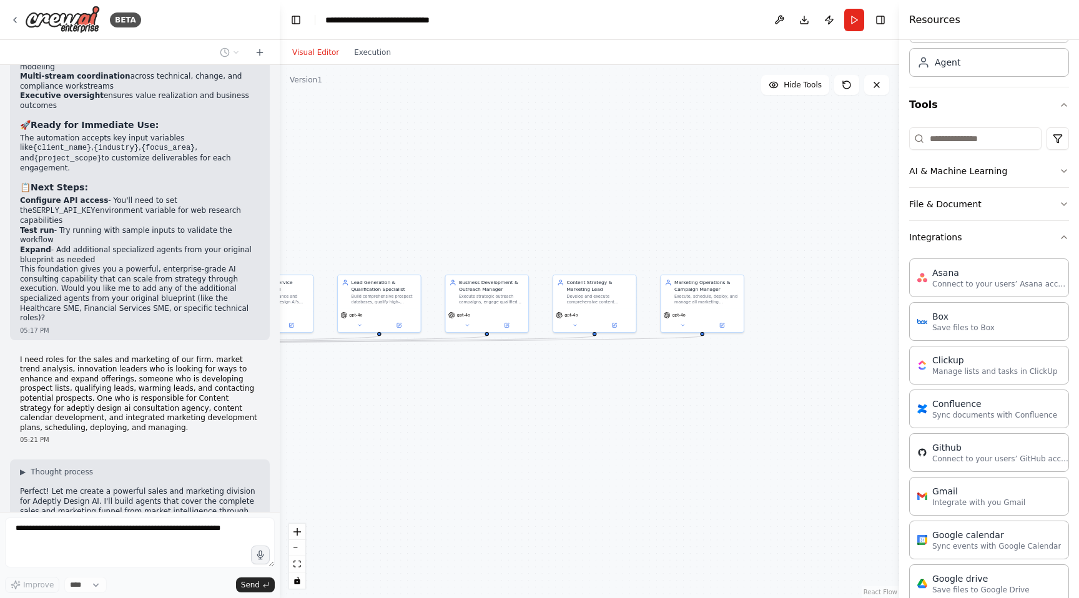 The image size is (1079, 598). What do you see at coordinates (272, 303) in the screenshot?
I see `div: Innovation & Service Expansion LeadContinuously enhance and expand Adeptly Design AI's service of...` at bounding box center [272, 303].